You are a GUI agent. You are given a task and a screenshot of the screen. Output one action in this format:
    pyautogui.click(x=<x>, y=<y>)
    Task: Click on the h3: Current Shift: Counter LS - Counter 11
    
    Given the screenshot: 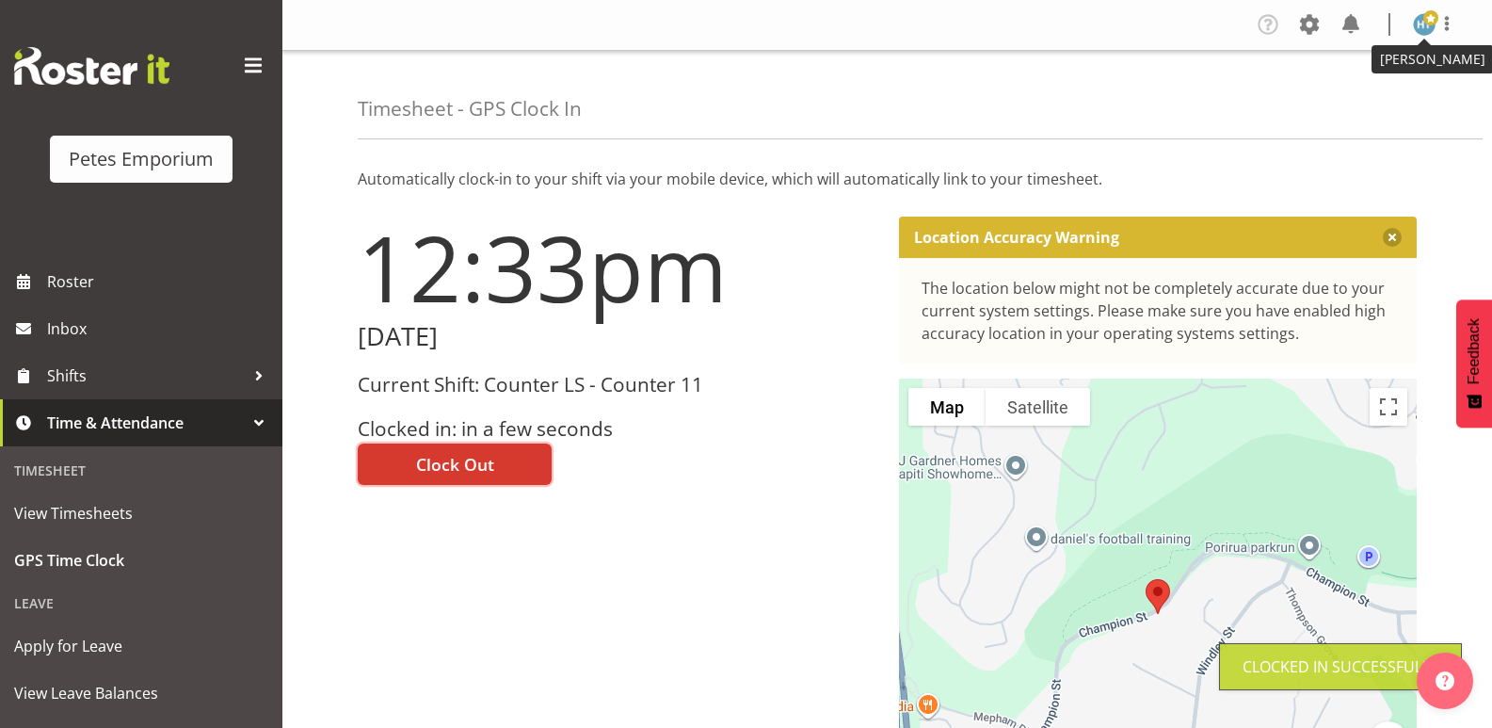 What is the action you would take?
    pyautogui.click(x=617, y=384)
    